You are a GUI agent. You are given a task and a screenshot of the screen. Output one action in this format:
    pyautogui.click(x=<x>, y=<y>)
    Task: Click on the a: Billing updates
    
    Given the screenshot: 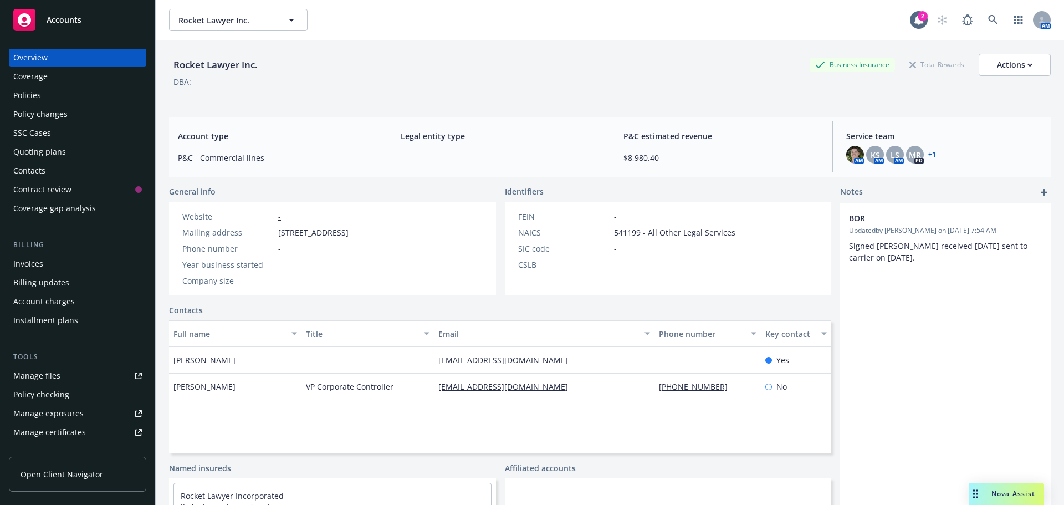 What is the action you would take?
    pyautogui.click(x=78, y=283)
    